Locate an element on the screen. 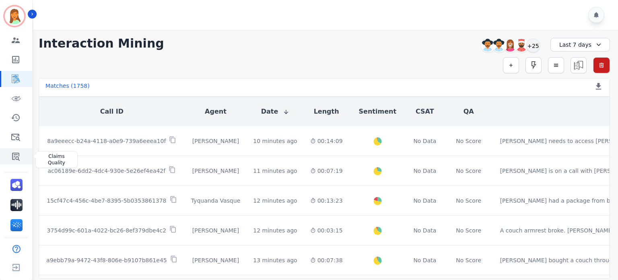 The width and height of the screenshot is (618, 280). div: +25 is located at coordinates (533, 45).